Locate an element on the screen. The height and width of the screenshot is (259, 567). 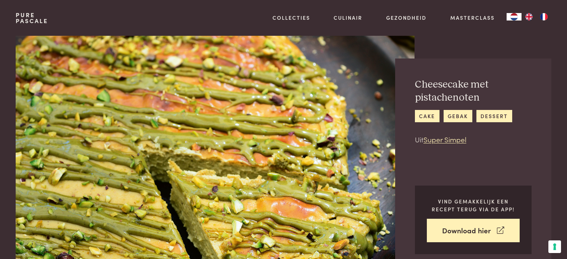
div: Language is located at coordinates (514, 17).